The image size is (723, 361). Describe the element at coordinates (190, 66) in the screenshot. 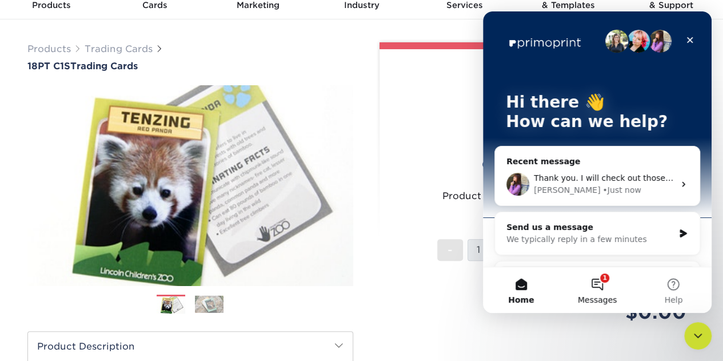

I see `h1: Trading Cards` at that location.